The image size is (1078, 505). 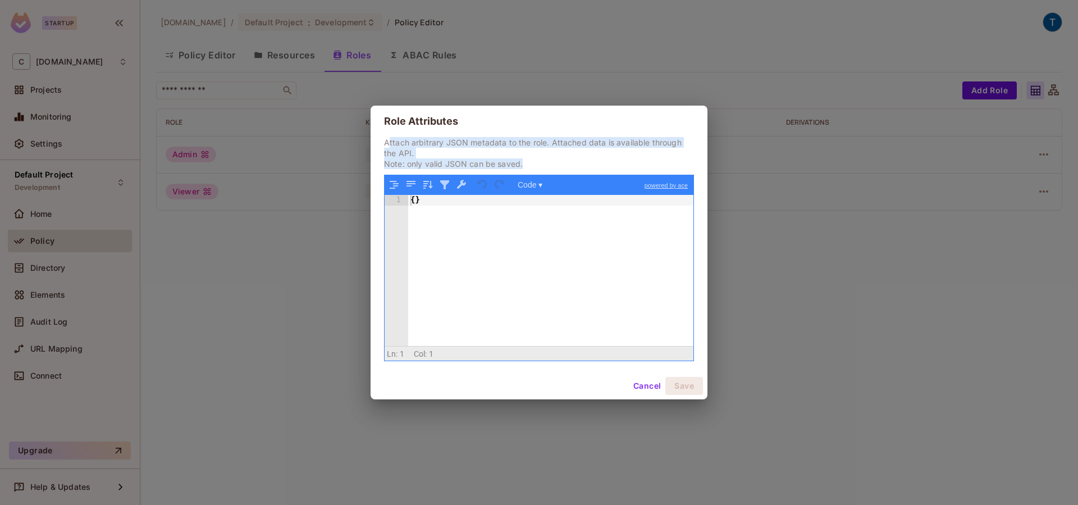 I want to click on a: powered by ace, so click(x=666, y=185).